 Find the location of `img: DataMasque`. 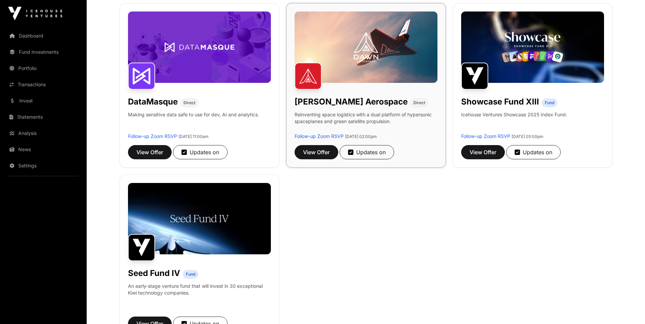

img: DataMasque is located at coordinates (142, 76).